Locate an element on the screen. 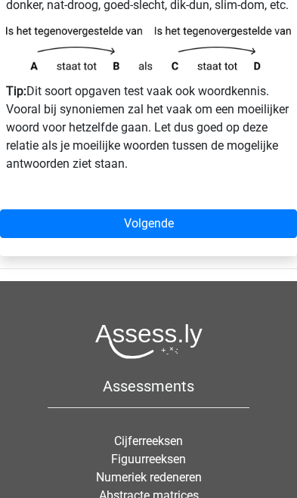  img: Assessly logo is located at coordinates (149, 341).